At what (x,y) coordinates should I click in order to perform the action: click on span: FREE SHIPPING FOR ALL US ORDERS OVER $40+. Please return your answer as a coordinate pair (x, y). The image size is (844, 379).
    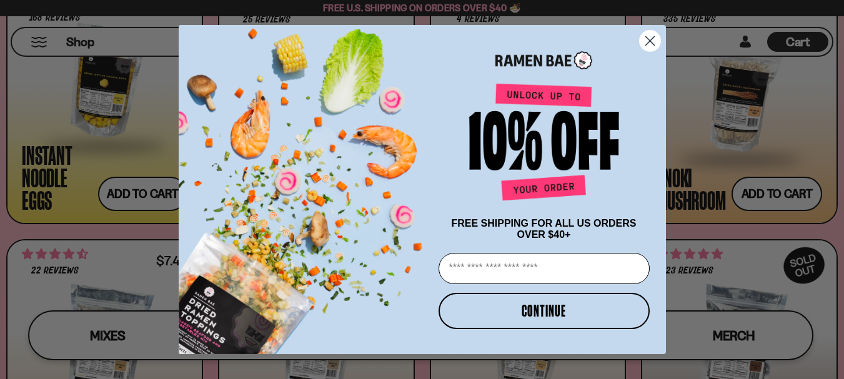
    Looking at the image, I should click on (544, 229).